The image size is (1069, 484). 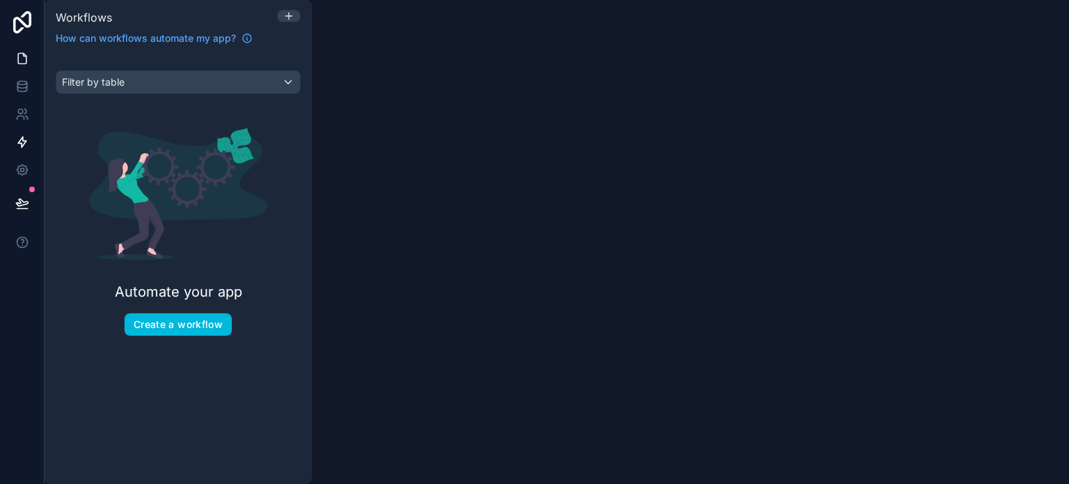 I want to click on h2: Automate your app, so click(x=178, y=292).